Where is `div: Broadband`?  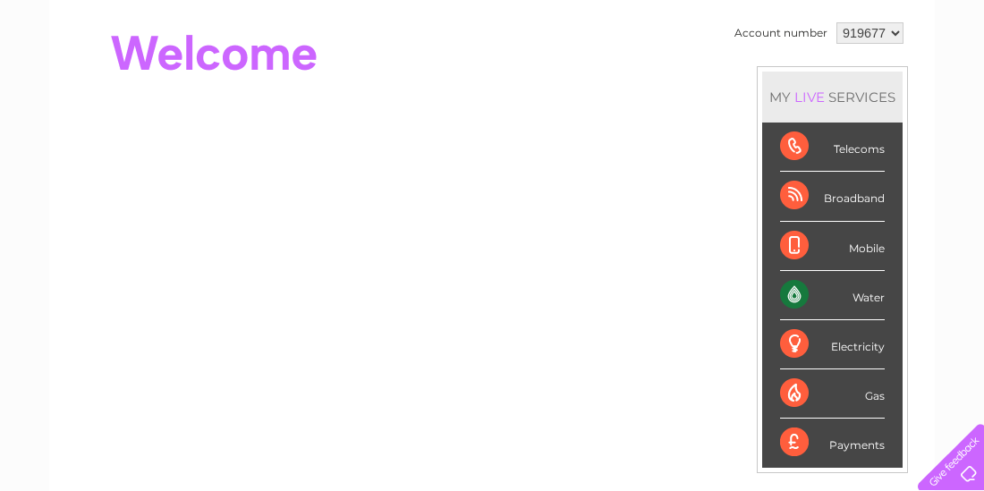 div: Broadband is located at coordinates (832, 196).